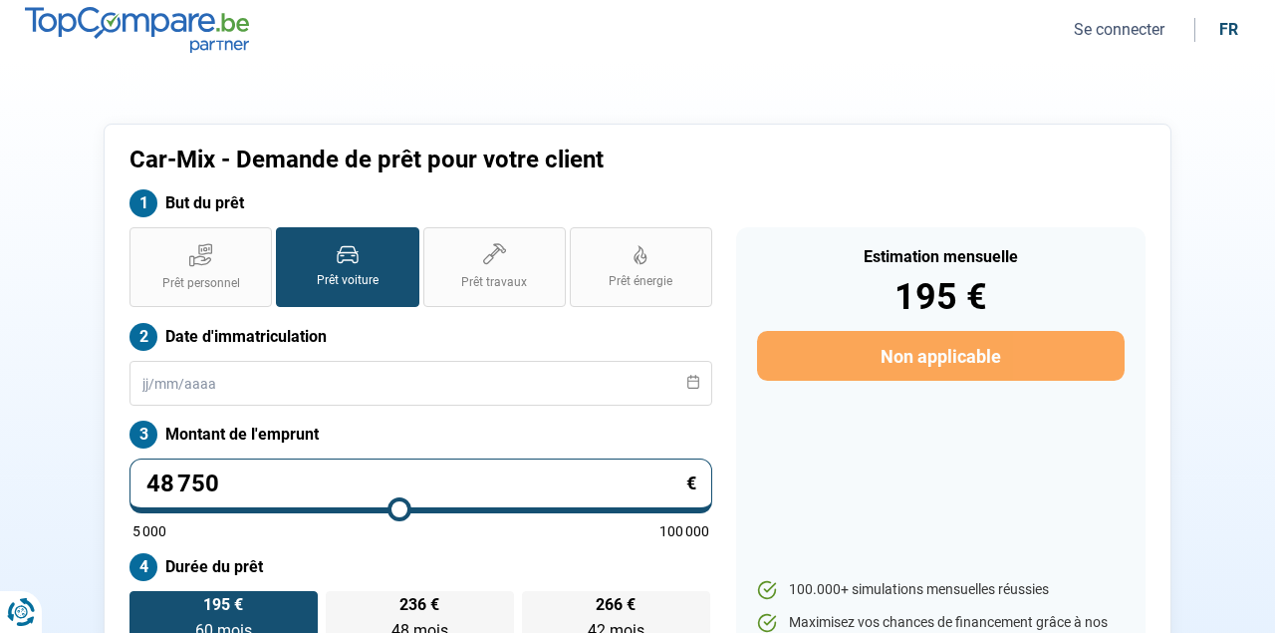  What do you see at coordinates (149, 531) in the screenshot?
I see `span: 5 000` at bounding box center [149, 531].